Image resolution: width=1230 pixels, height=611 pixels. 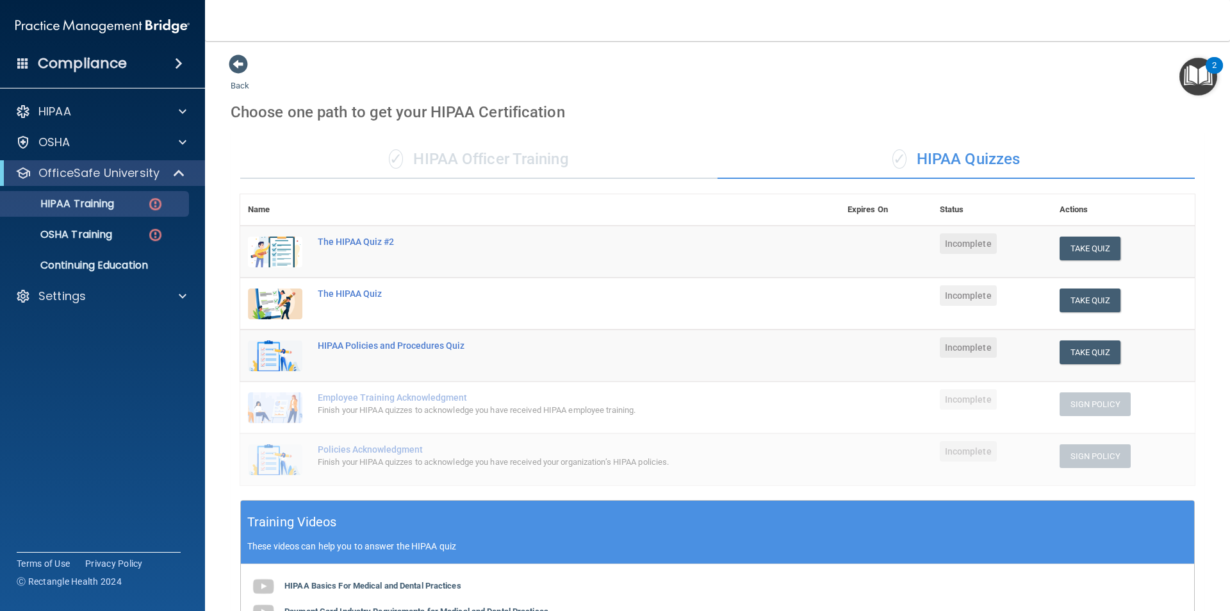 I want to click on th: Status, so click(x=992, y=210).